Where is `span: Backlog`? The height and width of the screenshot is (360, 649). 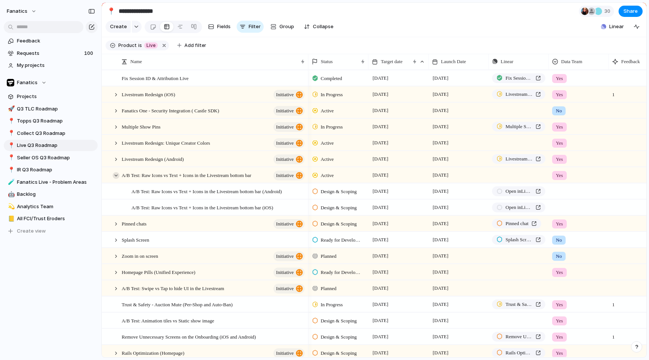 span: Backlog is located at coordinates (56, 194).